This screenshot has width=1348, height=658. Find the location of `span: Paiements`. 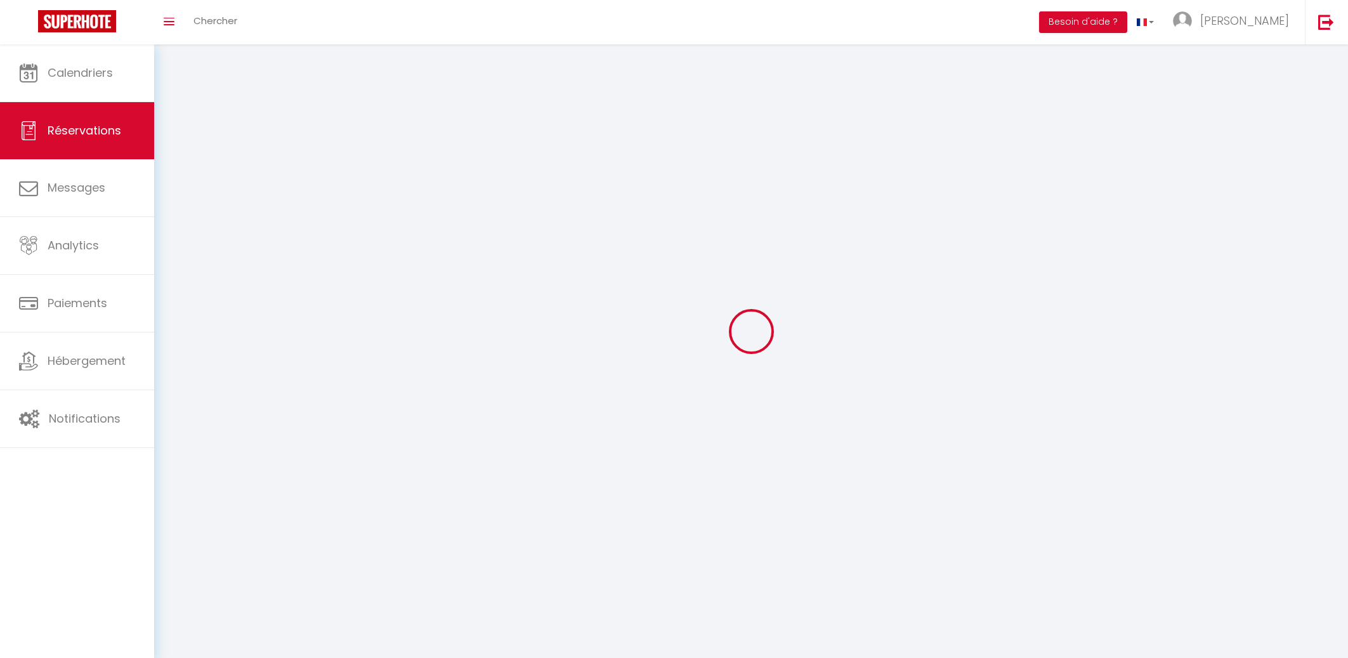

span: Paiements is located at coordinates (77, 303).